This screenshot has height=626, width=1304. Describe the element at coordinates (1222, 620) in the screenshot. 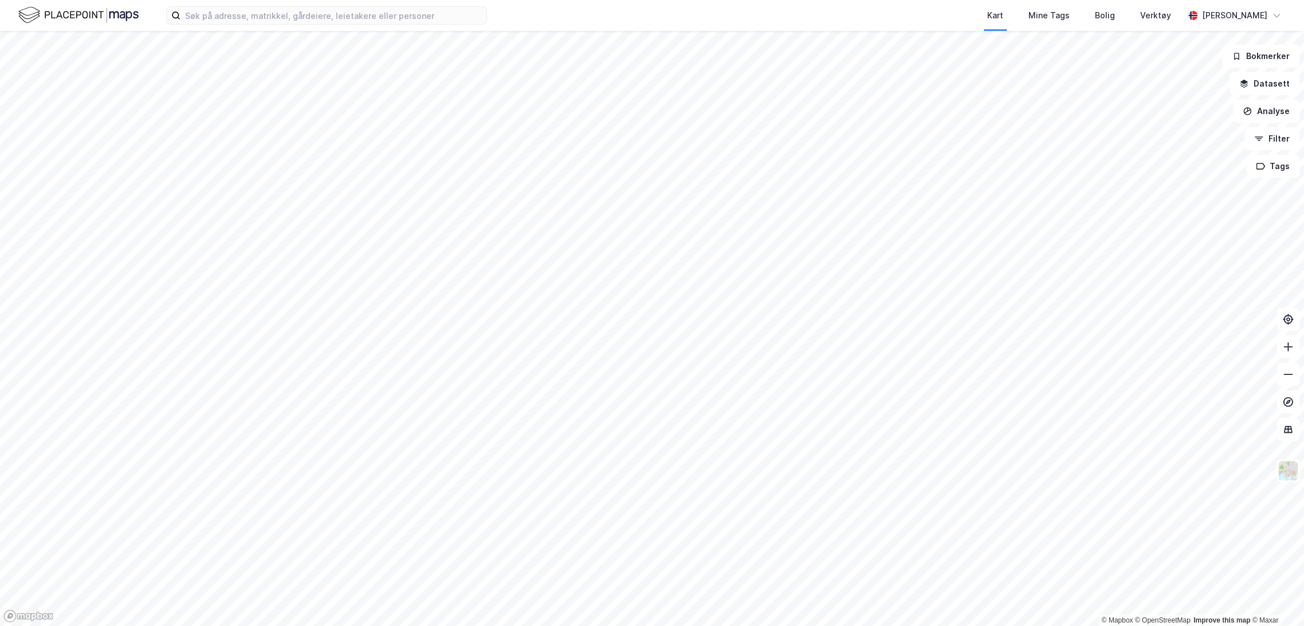

I see `a: Improve this map` at that location.